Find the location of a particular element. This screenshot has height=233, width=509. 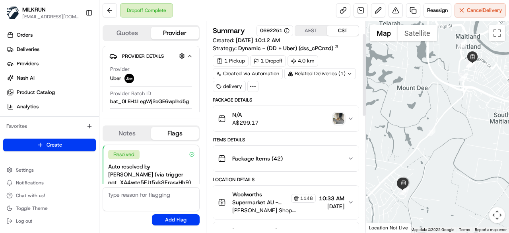

div: 1 is located at coordinates (462, 43).